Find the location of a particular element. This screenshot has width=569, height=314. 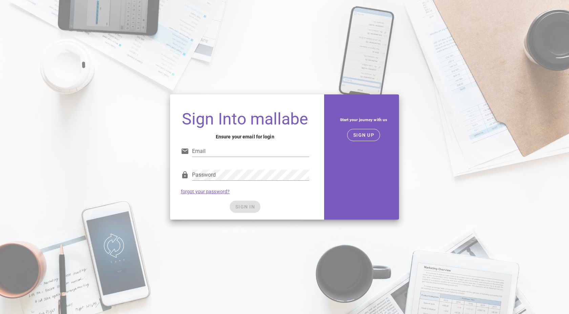

h5: Start your journey with us is located at coordinates (363, 120).